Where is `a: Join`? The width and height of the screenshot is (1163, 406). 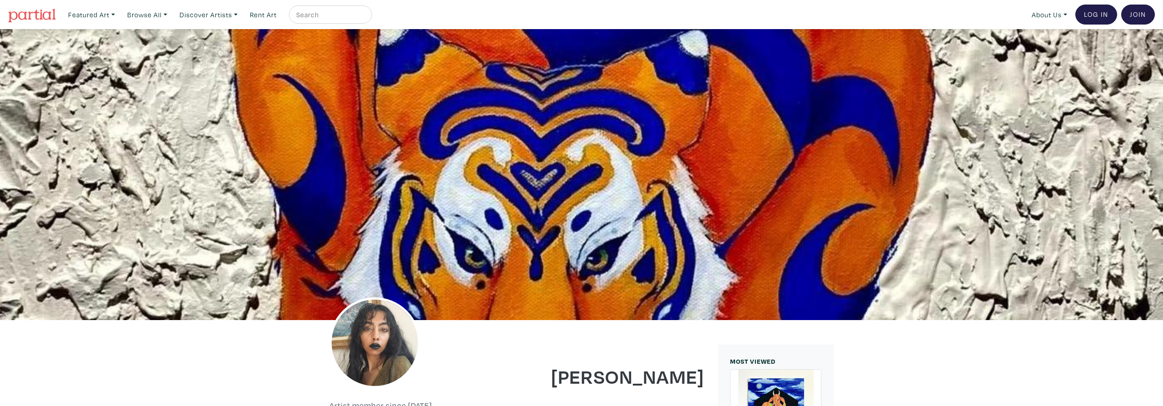 a: Join is located at coordinates (1138, 15).